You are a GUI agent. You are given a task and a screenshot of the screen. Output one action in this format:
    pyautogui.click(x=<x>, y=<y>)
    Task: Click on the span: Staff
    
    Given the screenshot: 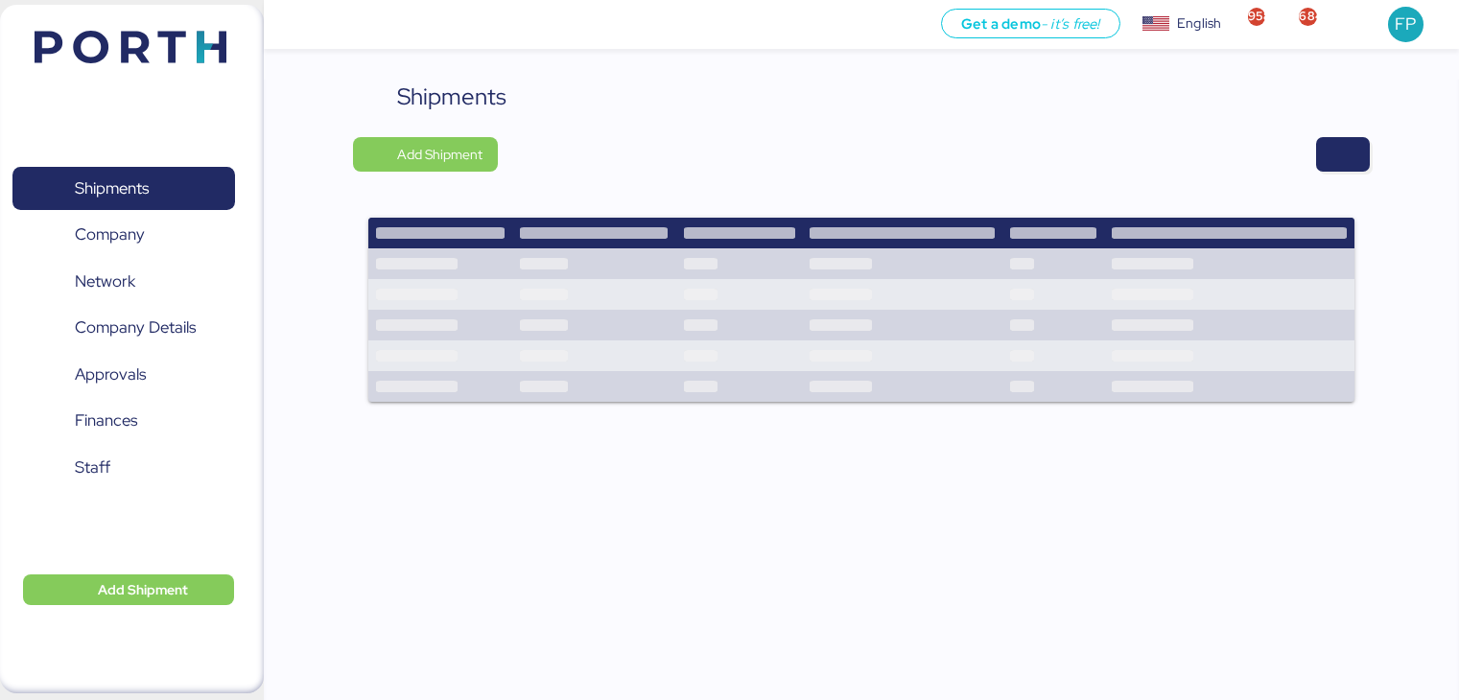 What is the action you would take?
    pyautogui.click(x=92, y=467)
    